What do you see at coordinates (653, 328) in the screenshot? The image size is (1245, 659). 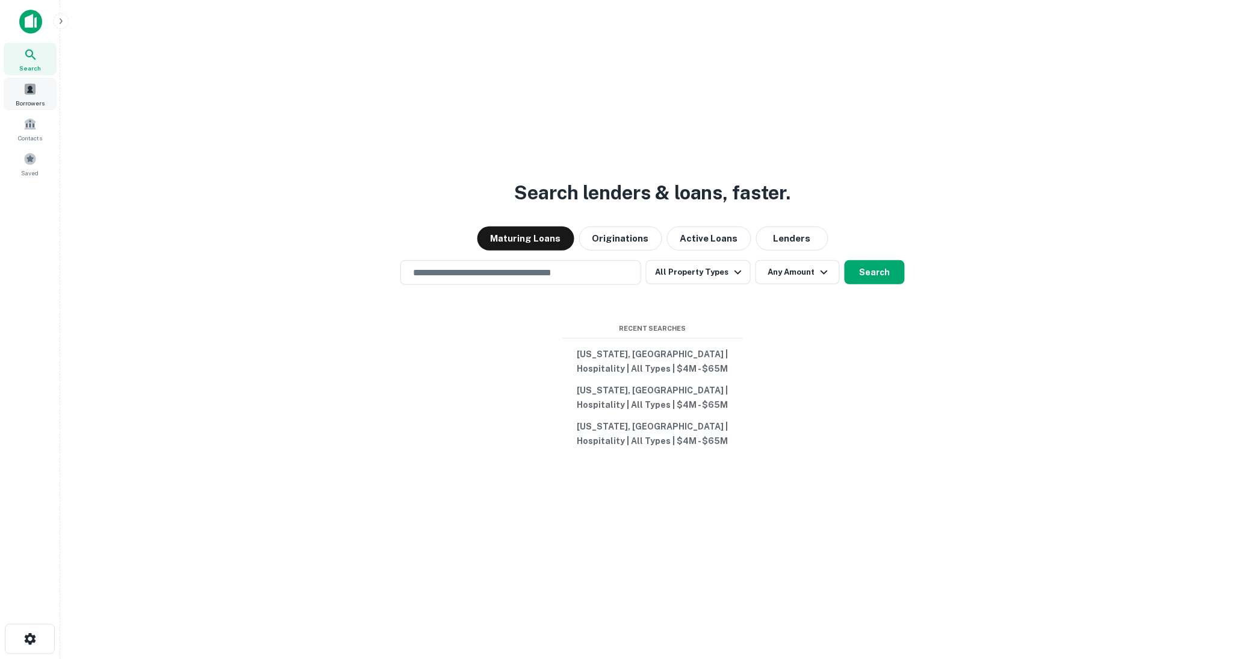 I see `span: Recent Searches` at bounding box center [653, 328].